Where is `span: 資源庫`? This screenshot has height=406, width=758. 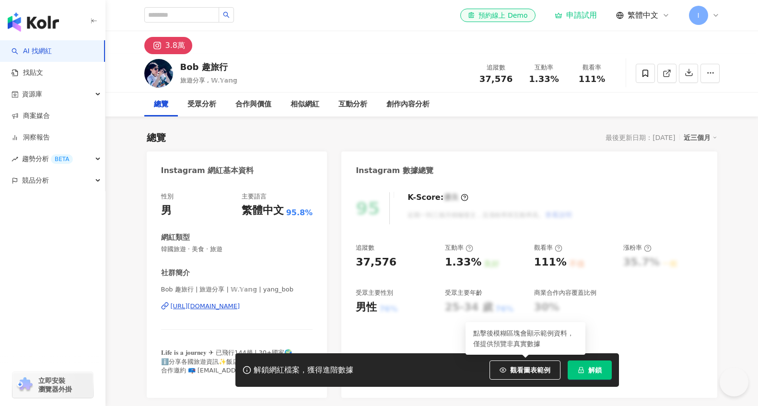 span: 資源庫 is located at coordinates (32, 94).